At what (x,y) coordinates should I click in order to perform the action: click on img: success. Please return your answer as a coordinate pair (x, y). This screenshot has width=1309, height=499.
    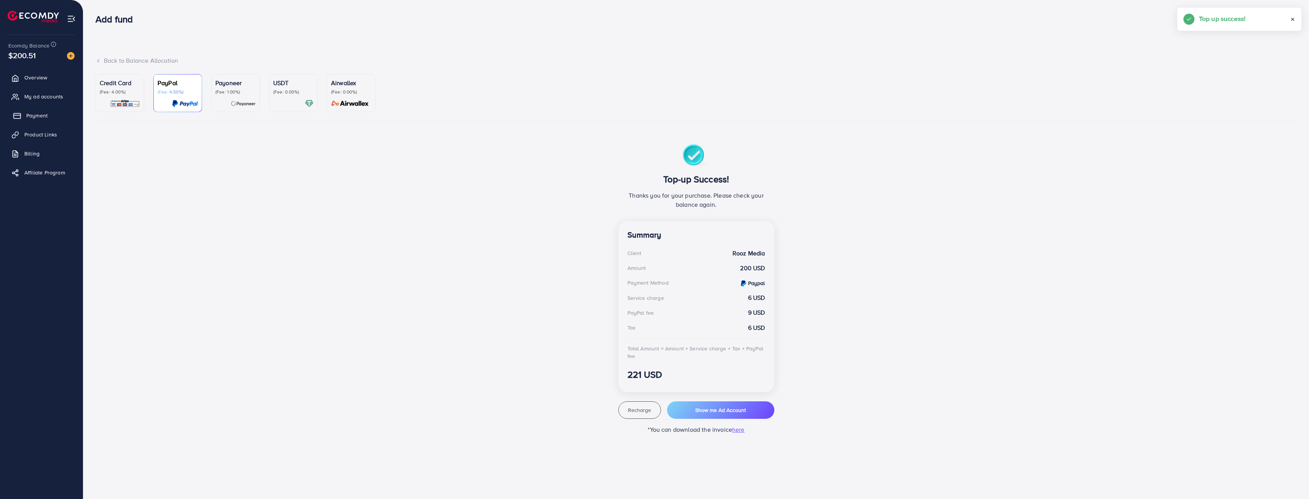
    Looking at the image, I should click on (696, 156).